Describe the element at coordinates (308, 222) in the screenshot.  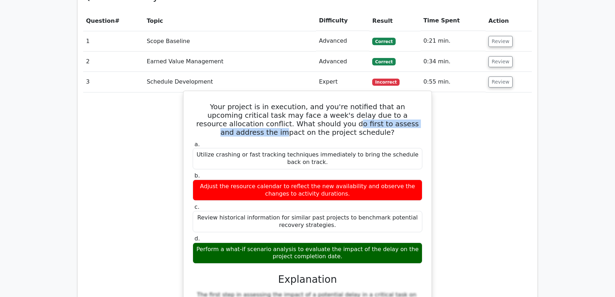
I see `div: Review historical information for similar past projects to benchmark potential recovery strategies.` at that location.